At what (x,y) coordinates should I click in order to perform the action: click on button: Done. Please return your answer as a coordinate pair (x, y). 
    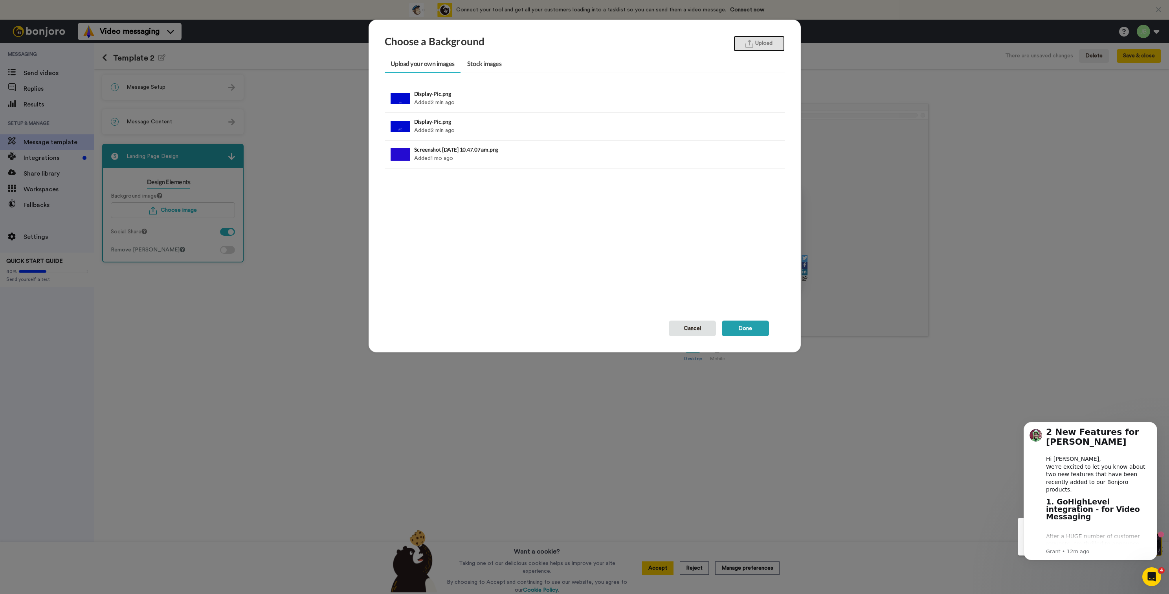
    Looking at the image, I should click on (745, 328).